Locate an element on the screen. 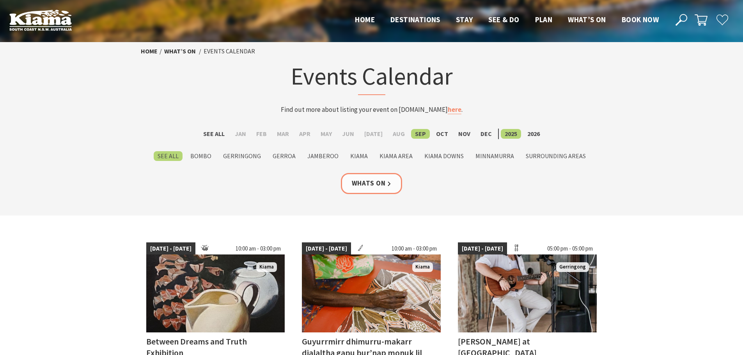 The height and width of the screenshot is (355, 743). label: 2025 is located at coordinates (511, 134).